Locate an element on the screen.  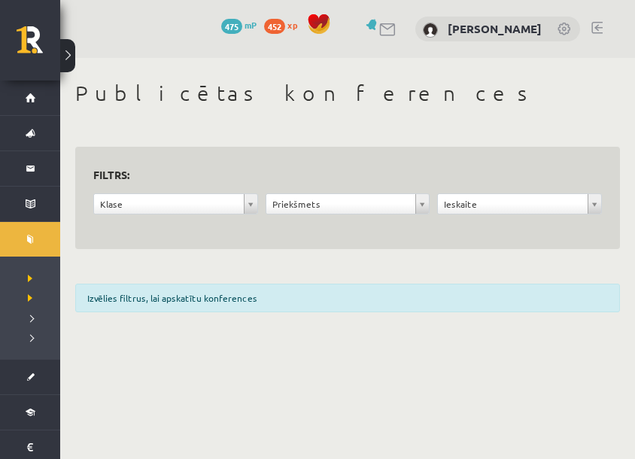
div: Izvēlies filtrus, lai apskatītu konferences is located at coordinates (347, 298).